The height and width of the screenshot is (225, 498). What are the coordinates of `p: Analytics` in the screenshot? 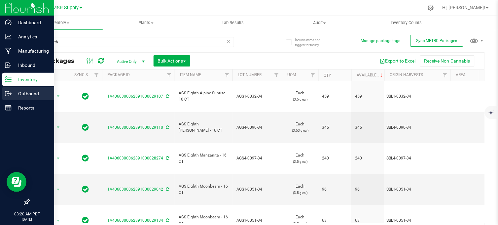 It's located at (31, 37).